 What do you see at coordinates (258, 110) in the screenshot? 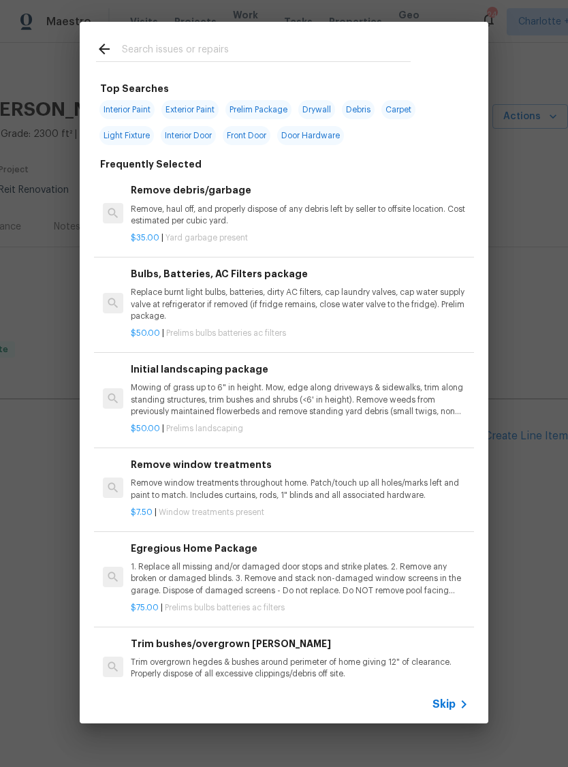
I see `span: Prelim Package` at bounding box center [258, 110].